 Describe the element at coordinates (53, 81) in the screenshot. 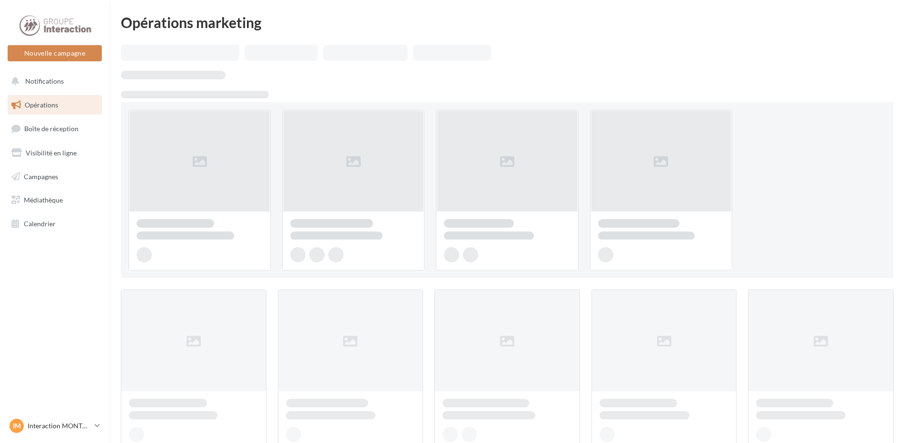

I see `button: Notifications` at that location.